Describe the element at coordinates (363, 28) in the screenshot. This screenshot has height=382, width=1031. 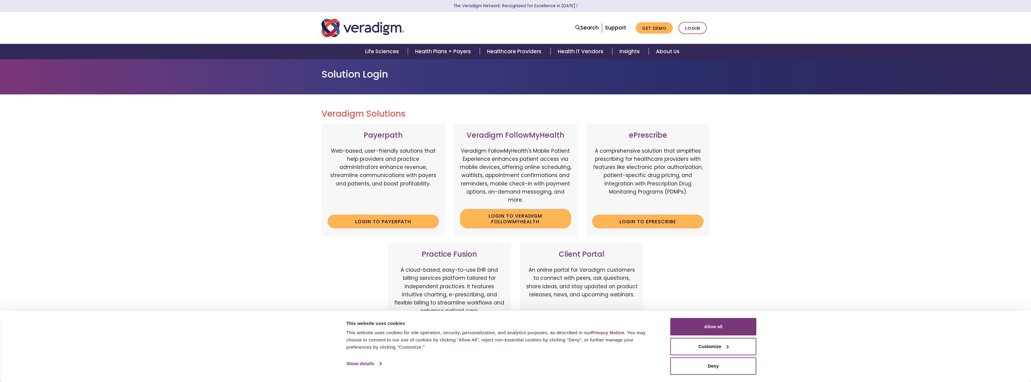
I see `a: Veradigm logo` at that location.